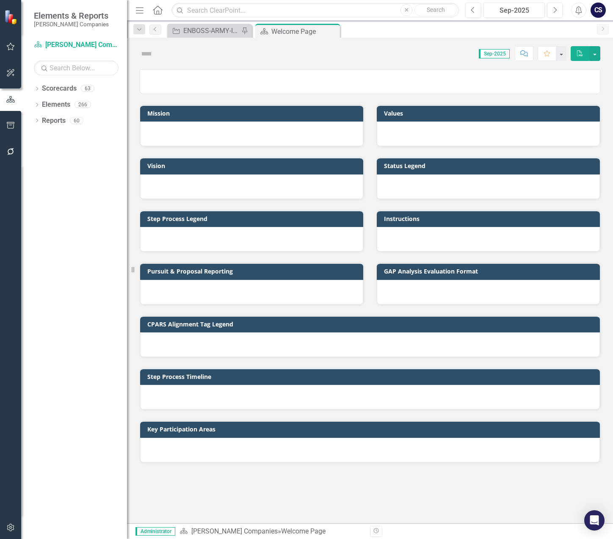 Image resolution: width=613 pixels, height=539 pixels. I want to click on button: Search, so click(435, 10).